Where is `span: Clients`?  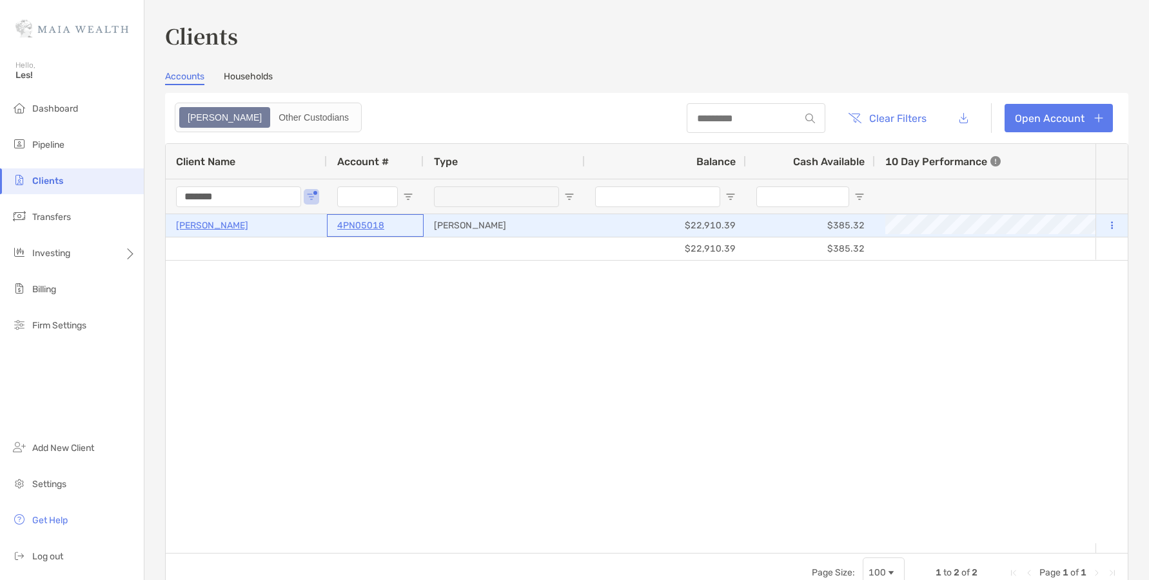
span: Clients is located at coordinates (48, 181).